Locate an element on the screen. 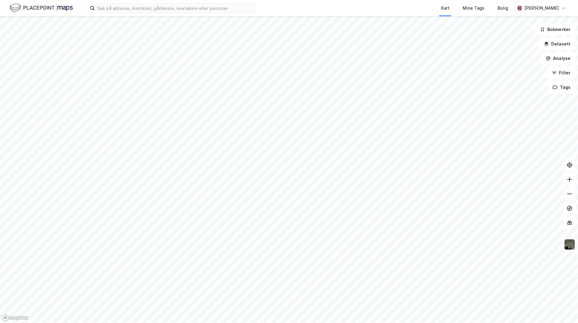 The width and height of the screenshot is (578, 323). button: Filter is located at coordinates (561, 73).